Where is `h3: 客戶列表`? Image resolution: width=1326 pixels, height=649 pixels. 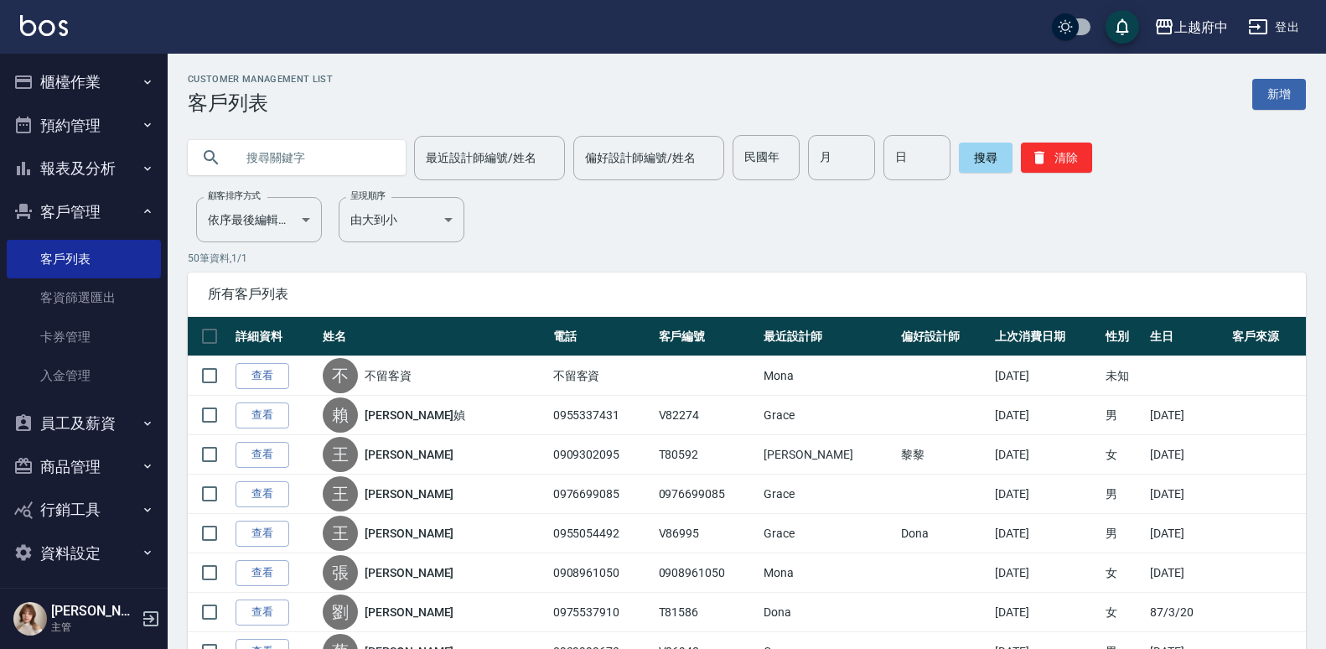 h3: 客戶列表 is located at coordinates (260, 103).